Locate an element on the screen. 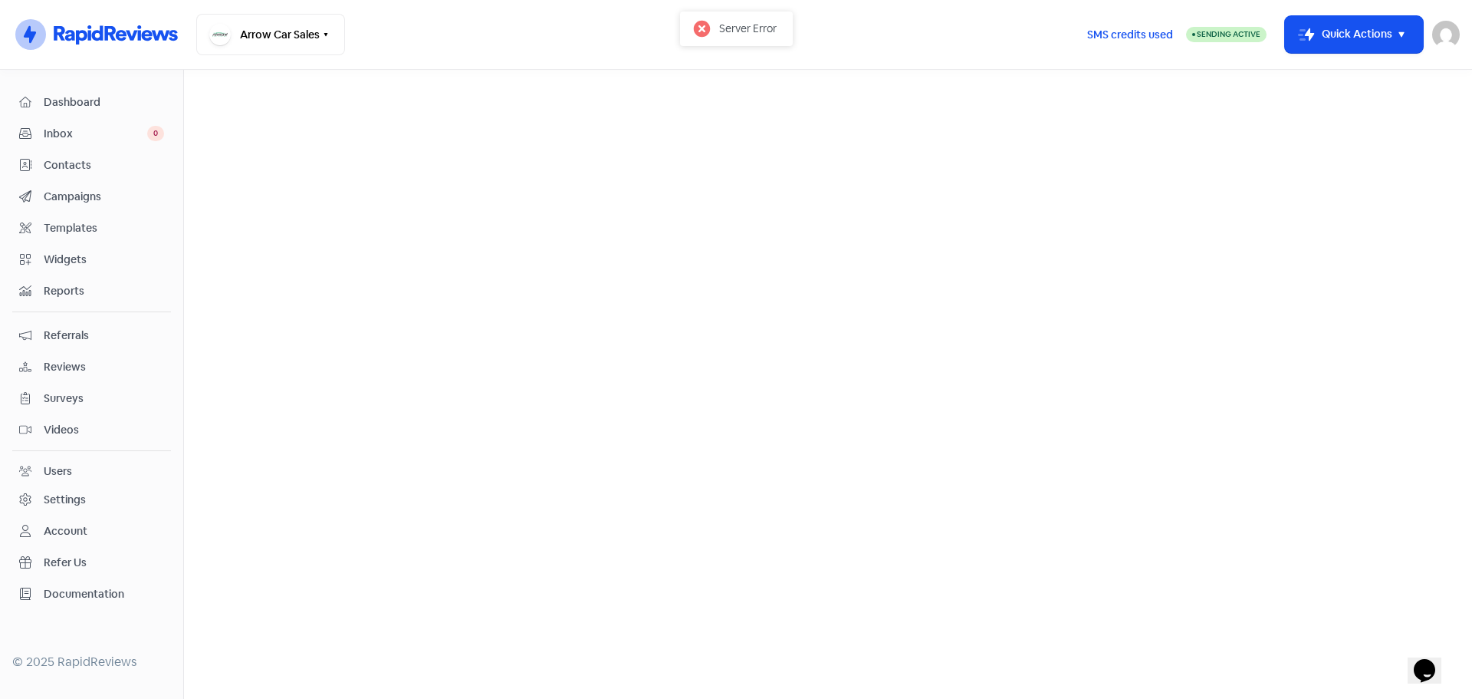  span: Reviews is located at coordinates (104, 367).